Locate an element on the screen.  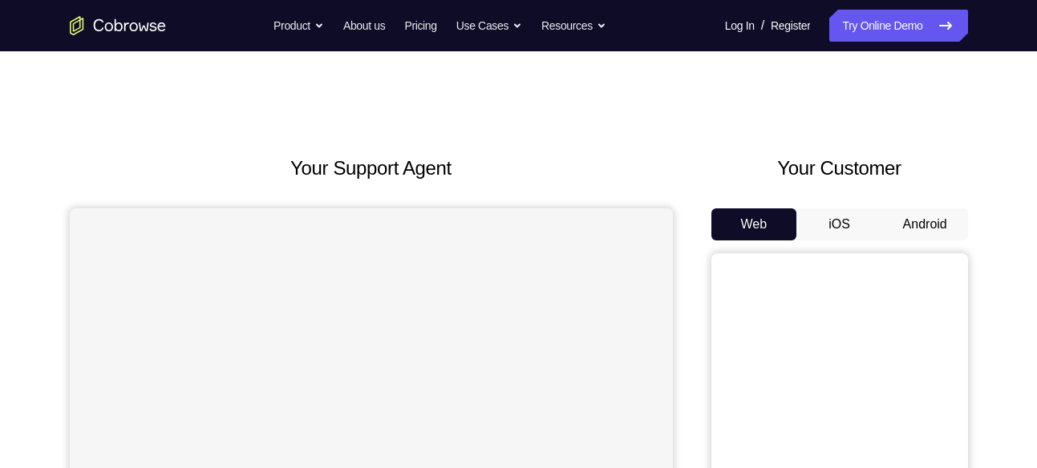
a: Log In is located at coordinates (740, 26).